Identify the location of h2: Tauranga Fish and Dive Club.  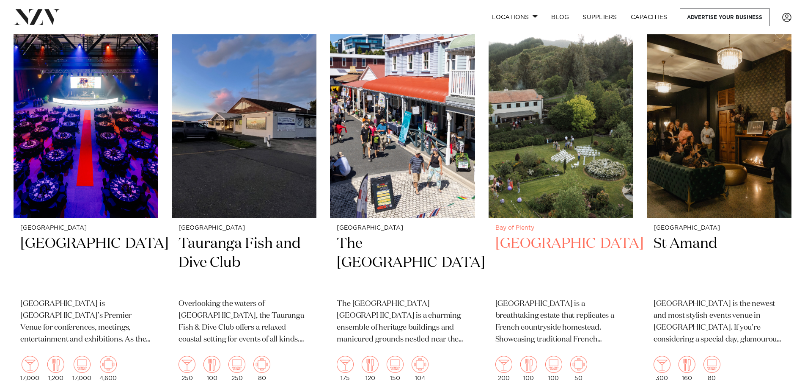
(244, 262).